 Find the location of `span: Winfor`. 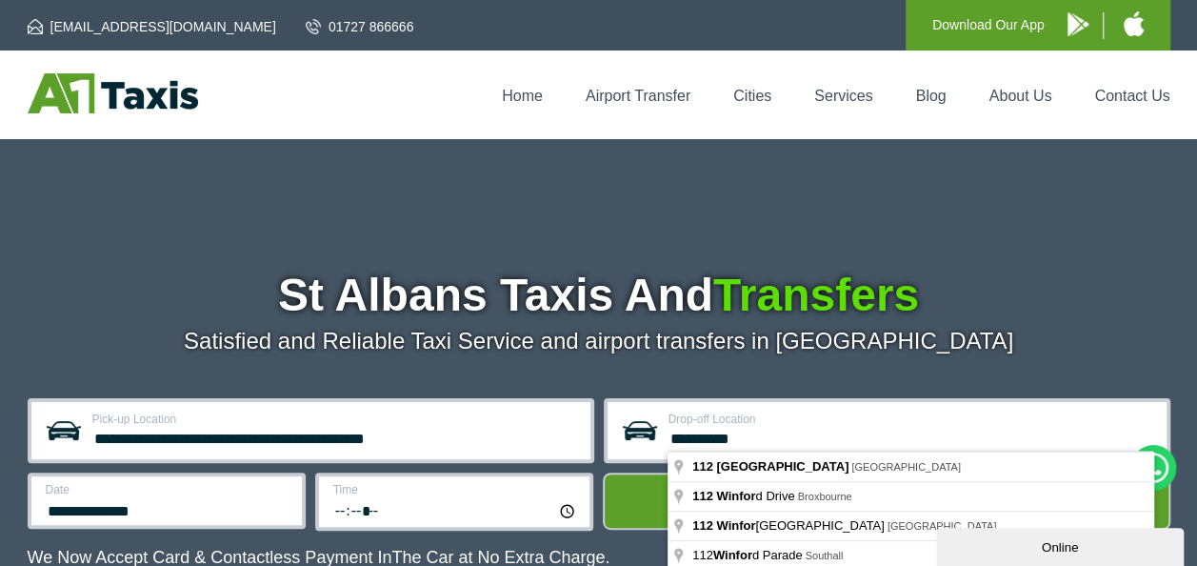

span: Winfor is located at coordinates (732, 554).